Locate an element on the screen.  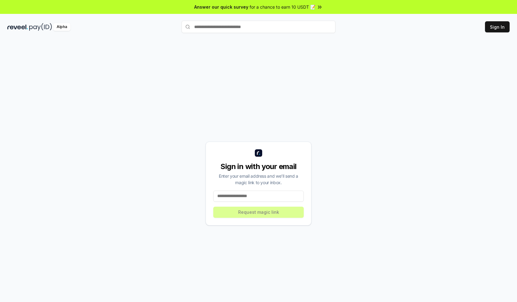
span: for a chance to earn 10 USDT 📝 is located at coordinates (283, 7).